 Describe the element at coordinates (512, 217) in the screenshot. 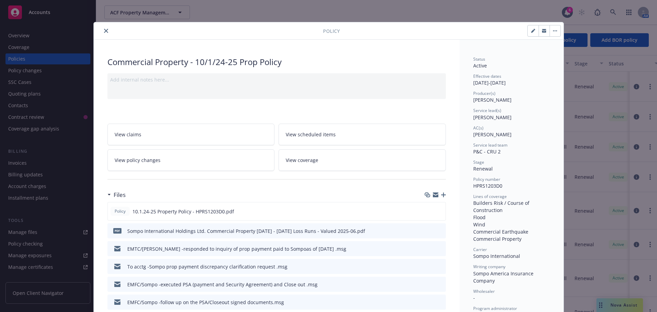

I see `div: Flood` at that location.